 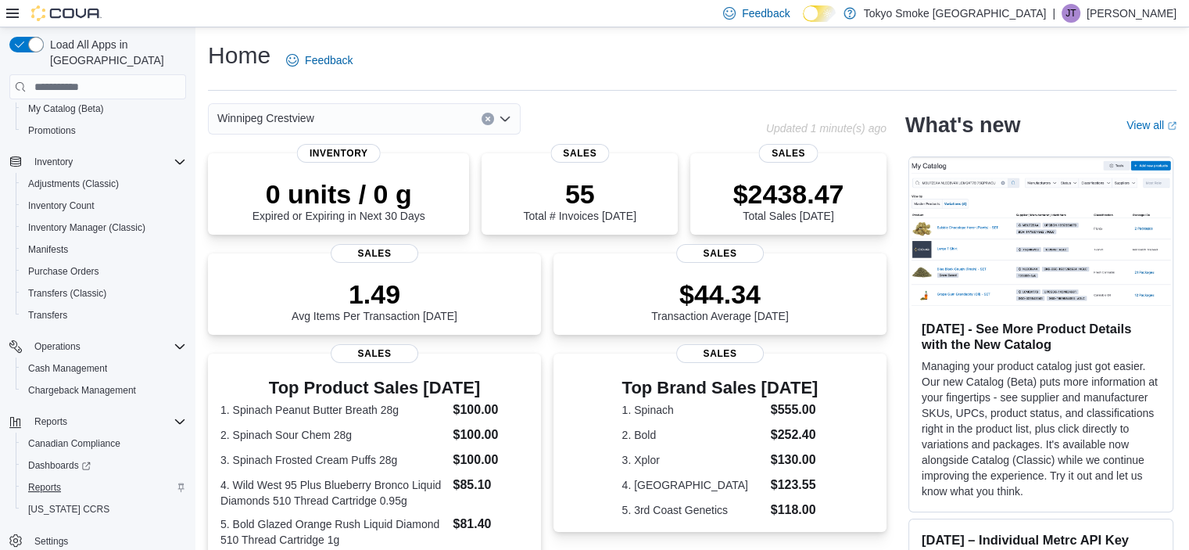 What do you see at coordinates (794, 435) in the screenshot?
I see `dd: $252.40` at bounding box center [794, 435].